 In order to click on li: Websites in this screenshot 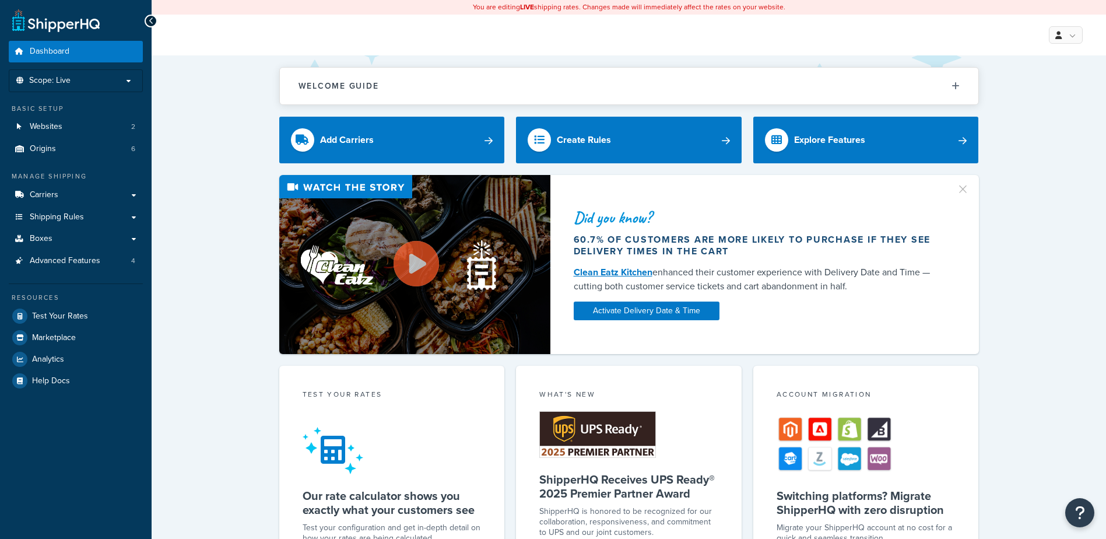, I will do `click(76, 127)`.